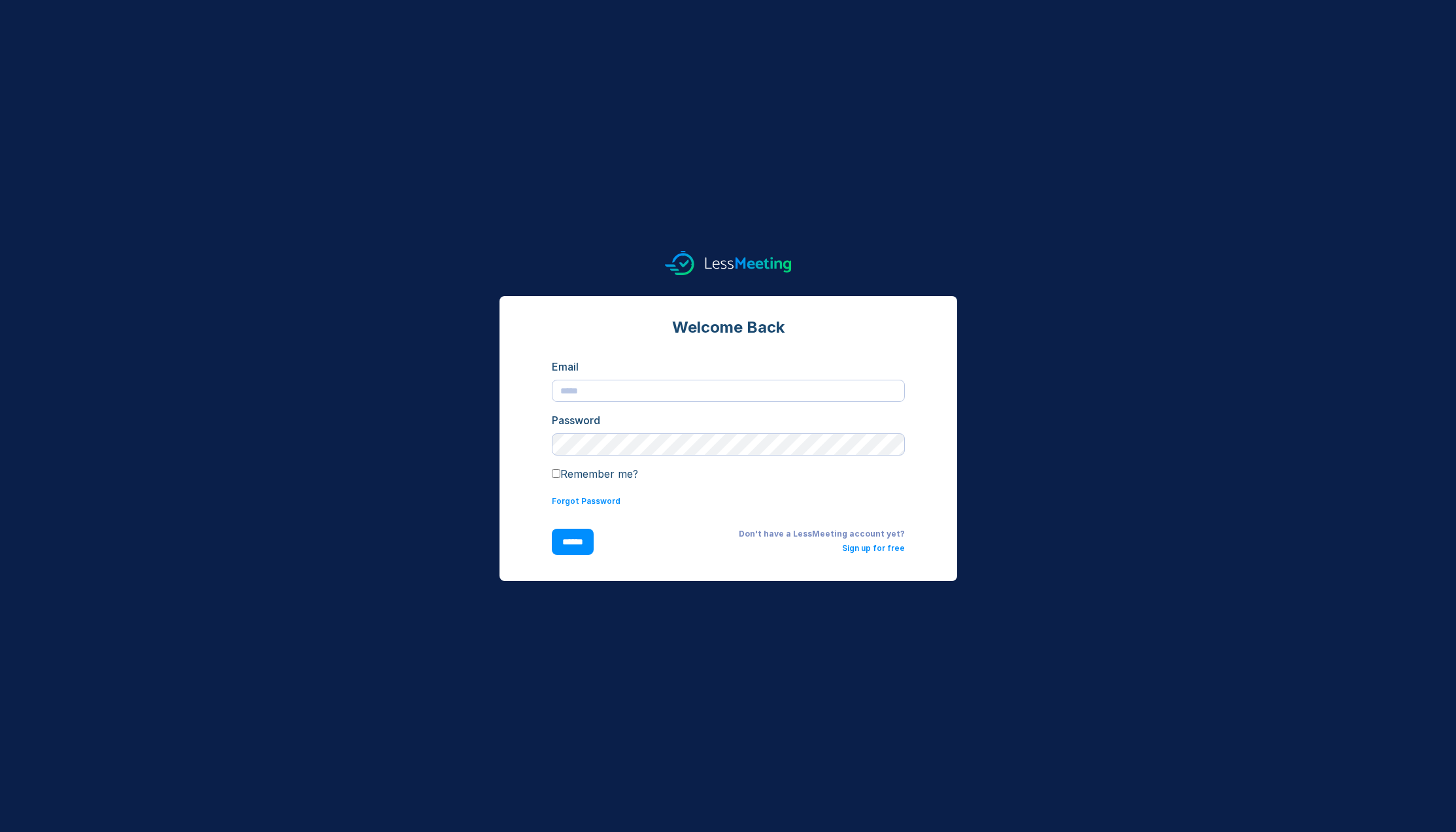 This screenshot has width=1456, height=832. What do you see at coordinates (728, 327) in the screenshot?
I see `div: Welcome Back` at bounding box center [728, 327].